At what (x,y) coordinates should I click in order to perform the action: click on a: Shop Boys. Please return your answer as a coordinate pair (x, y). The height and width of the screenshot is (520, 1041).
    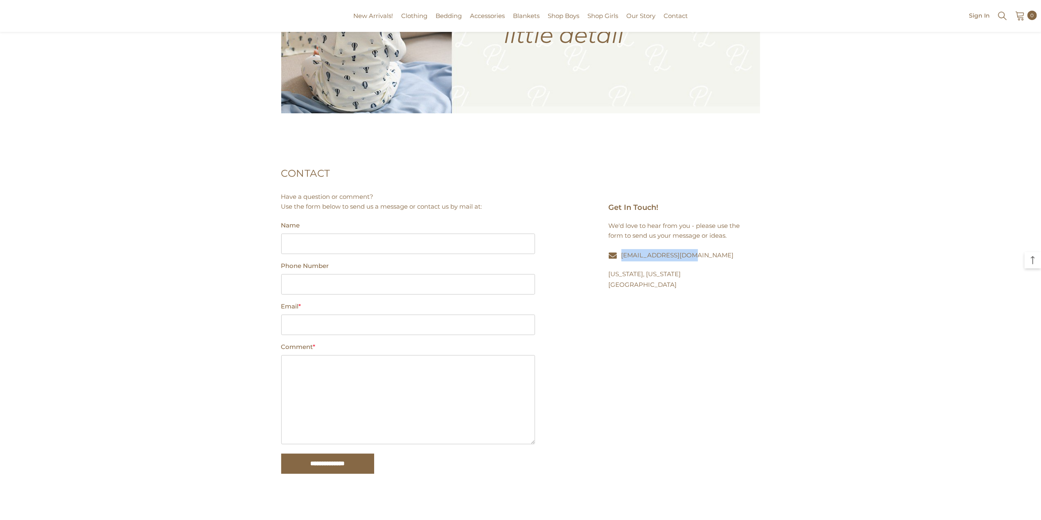
    Looking at the image, I should click on (563, 21).